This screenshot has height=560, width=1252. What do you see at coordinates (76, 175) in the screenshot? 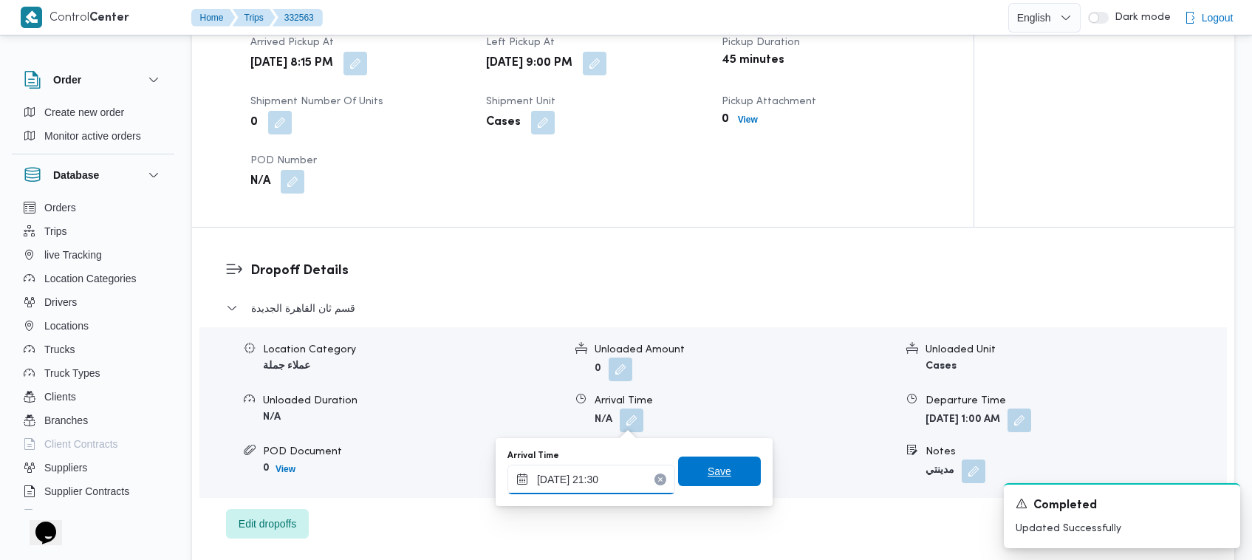
I see `h3: Database` at bounding box center [76, 175].